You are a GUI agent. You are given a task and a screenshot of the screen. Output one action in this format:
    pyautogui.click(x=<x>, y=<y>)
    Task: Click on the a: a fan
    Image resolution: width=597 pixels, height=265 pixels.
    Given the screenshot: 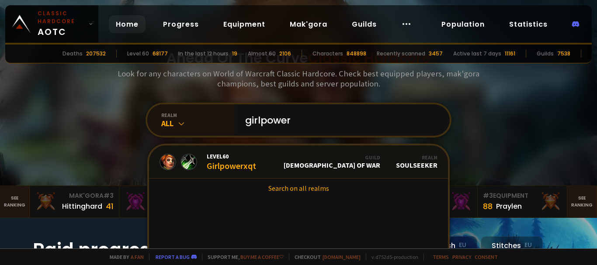 What is the action you would take?
    pyautogui.click(x=137, y=257)
    